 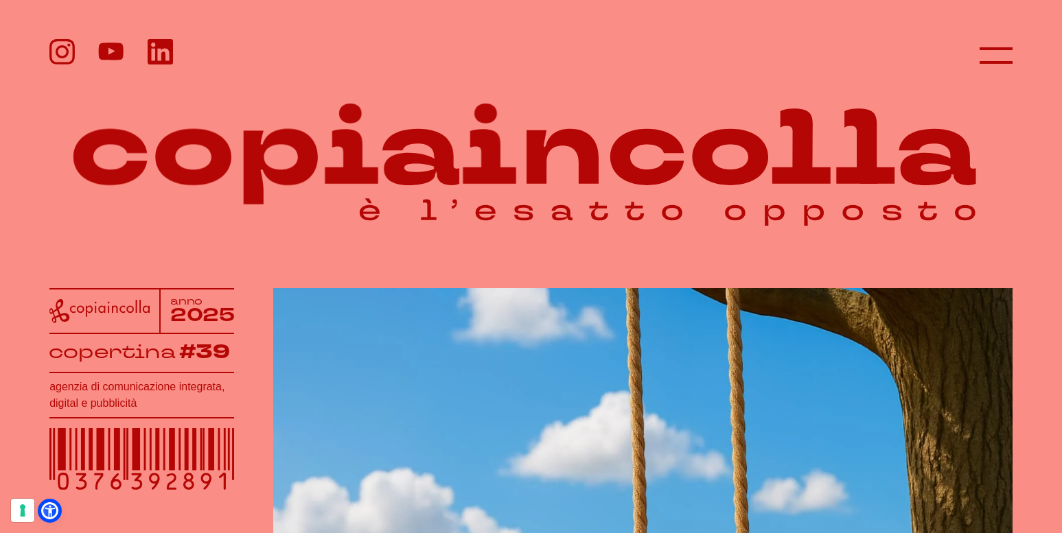 What do you see at coordinates (202, 316) in the screenshot?
I see `tspan: 2025` at bounding box center [202, 316].